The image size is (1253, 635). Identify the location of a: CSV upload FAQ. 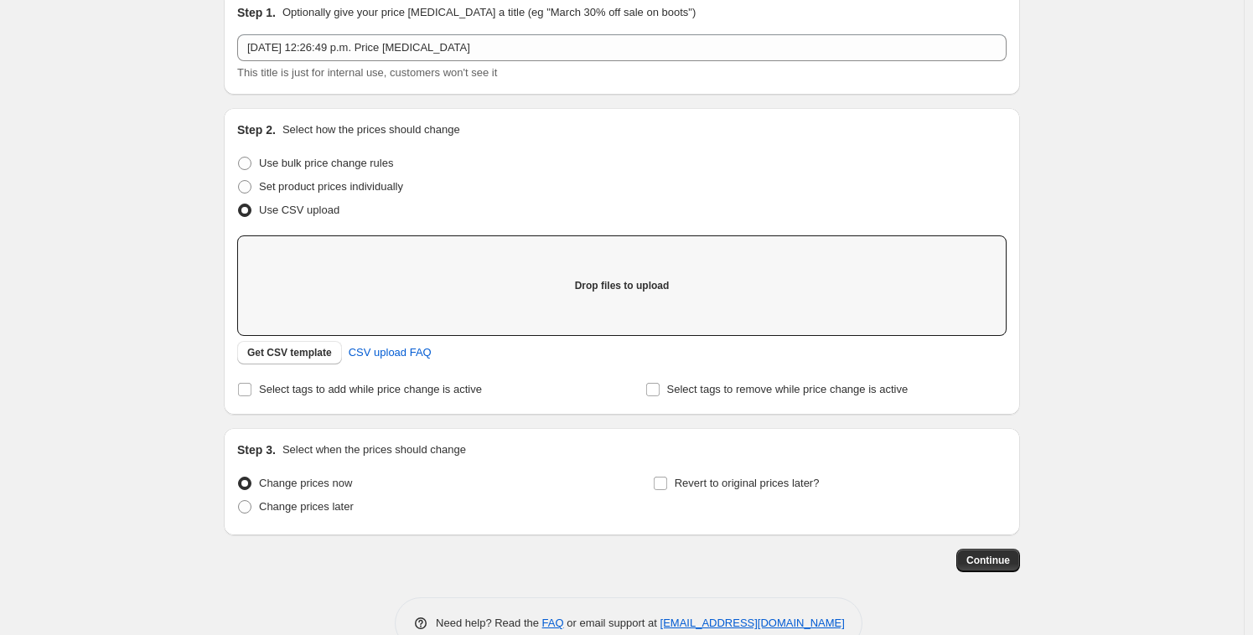
(390, 353).